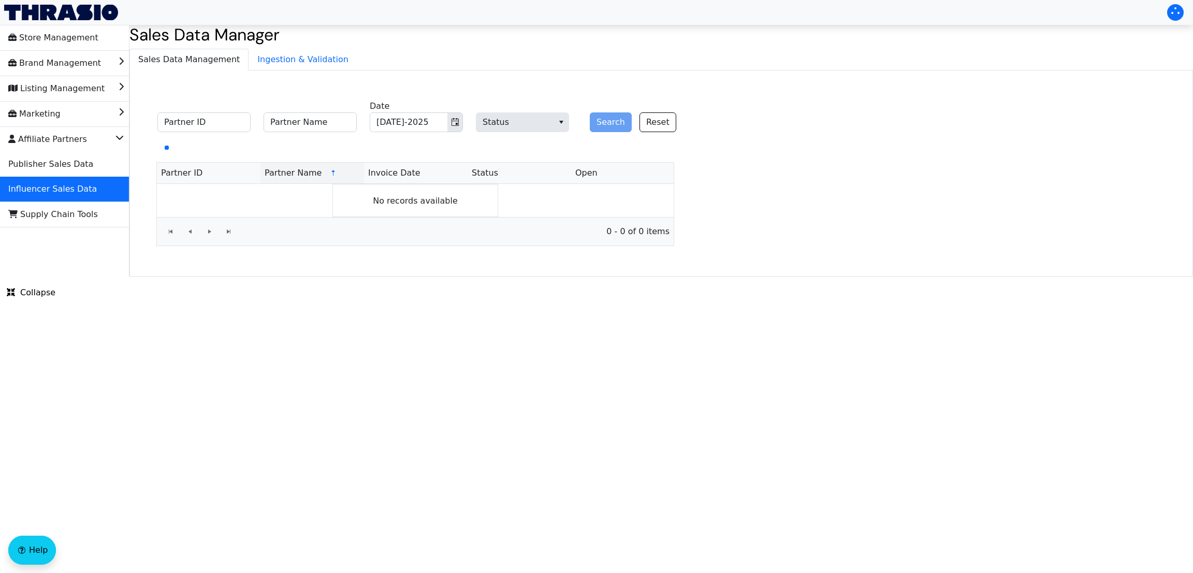 The image size is (1193, 573). Describe the element at coordinates (53, 38) in the screenshot. I see `span: Store Management` at that location.